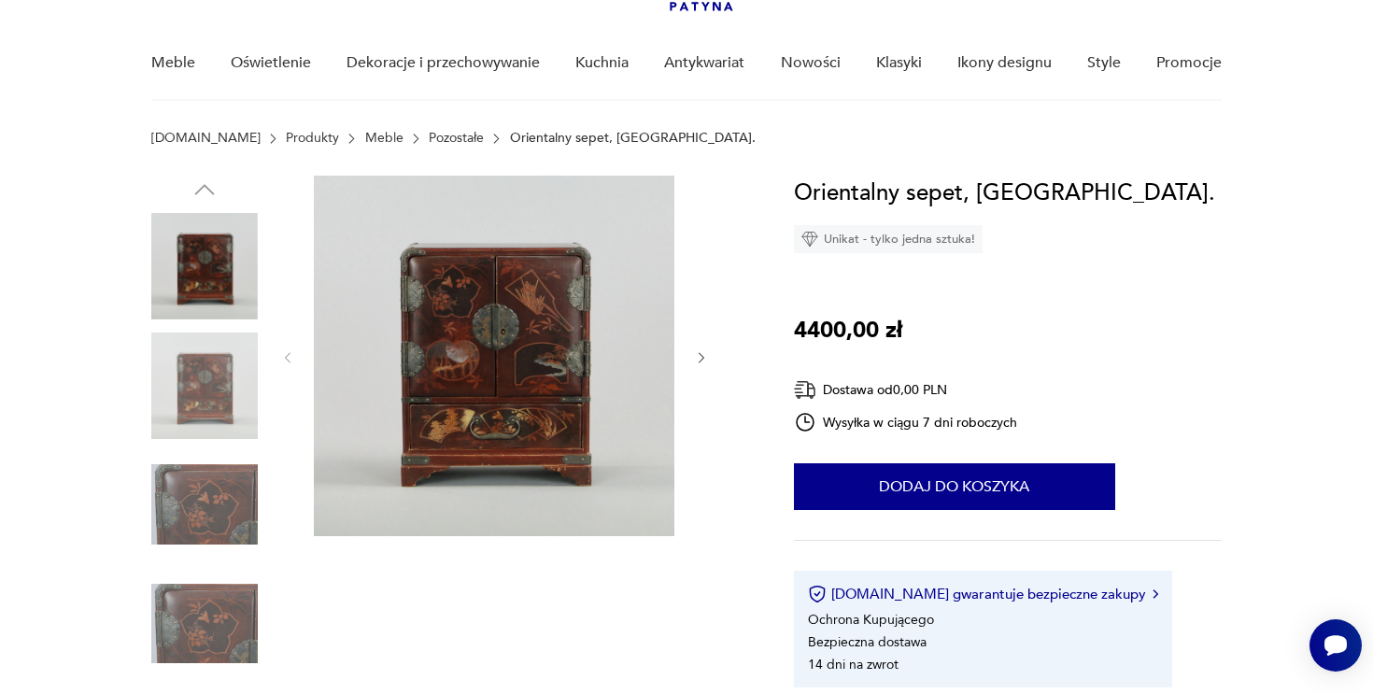 The image size is (1373, 694). What do you see at coordinates (906, 389) in the screenshot?
I see `div: Dostawa od 0,00 PLN` at bounding box center [906, 389].